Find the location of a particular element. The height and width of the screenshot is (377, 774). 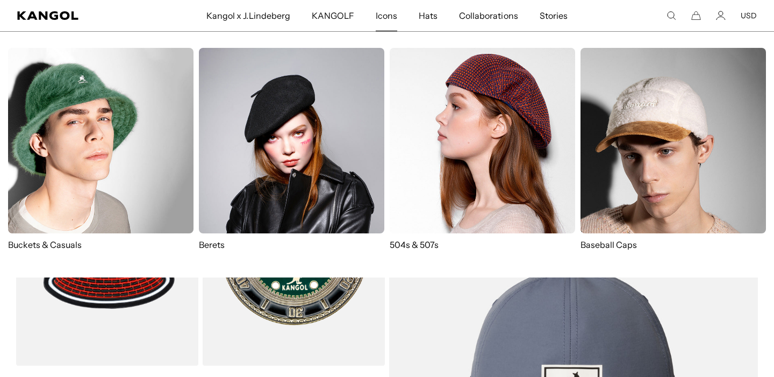

a: 504s & 507s is located at coordinates (482, 149).